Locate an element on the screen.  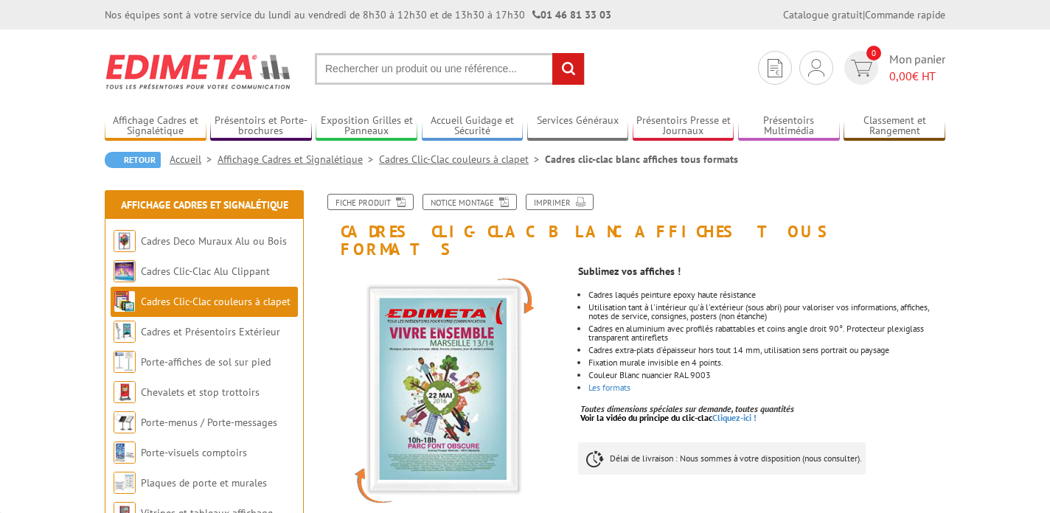
li: Cadres clic-clac blanc affiches tous formats is located at coordinates (642, 159).